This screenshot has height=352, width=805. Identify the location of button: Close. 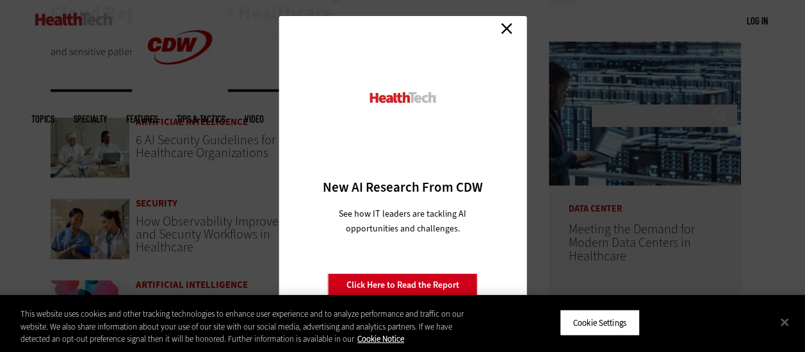
(785, 322).